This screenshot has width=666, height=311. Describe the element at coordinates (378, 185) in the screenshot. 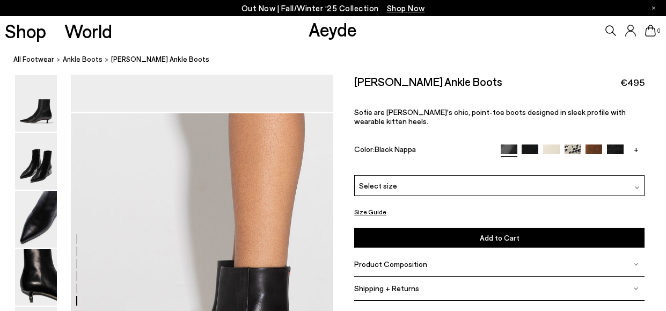

I see `span: Select size` at that location.